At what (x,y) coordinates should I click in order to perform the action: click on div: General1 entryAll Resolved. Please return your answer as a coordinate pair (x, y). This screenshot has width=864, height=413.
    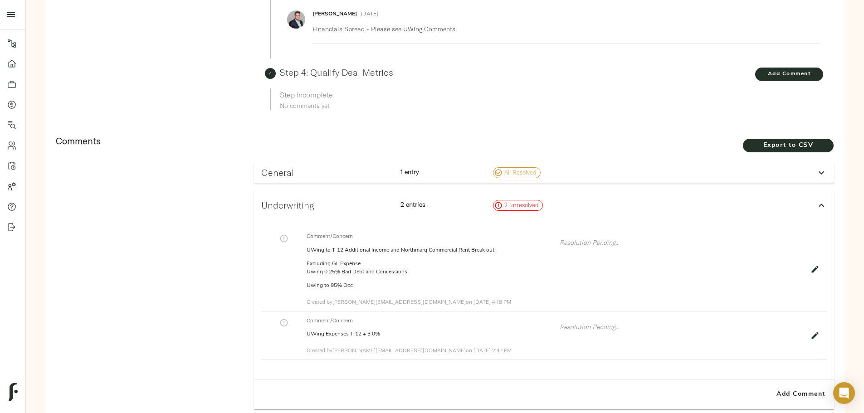
    Looking at the image, I should click on (544, 173).